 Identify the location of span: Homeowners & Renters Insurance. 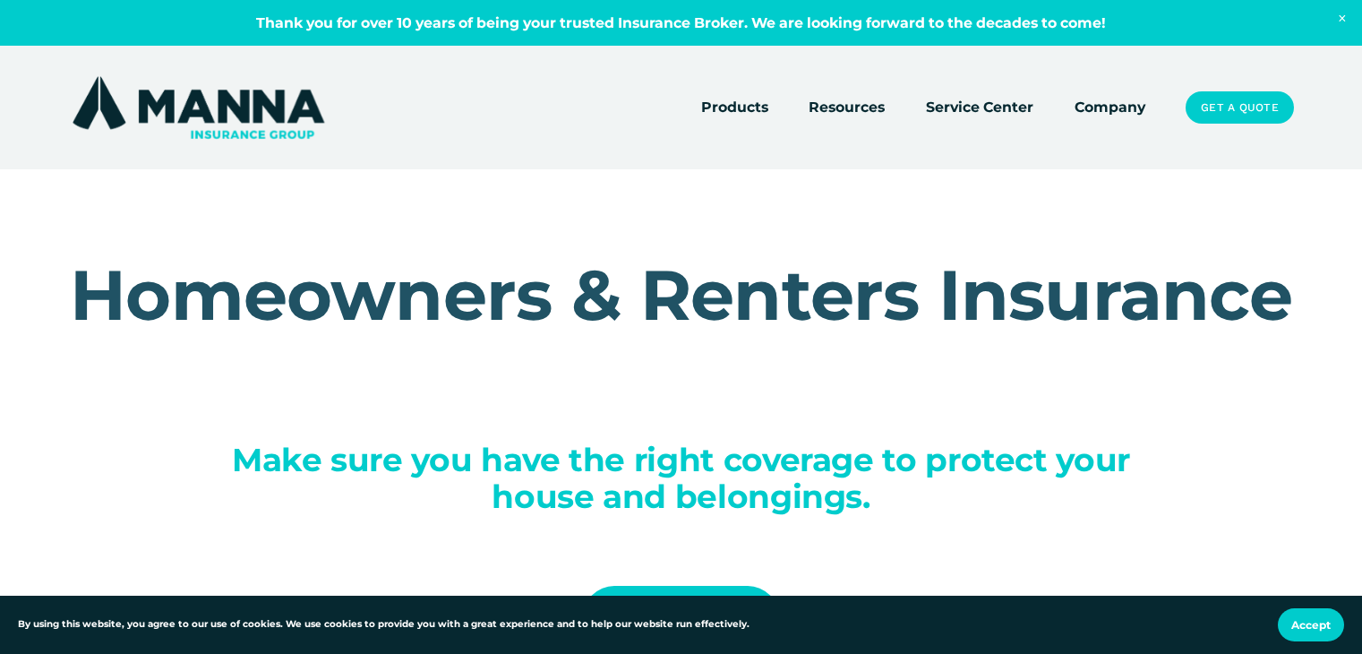
(681, 295).